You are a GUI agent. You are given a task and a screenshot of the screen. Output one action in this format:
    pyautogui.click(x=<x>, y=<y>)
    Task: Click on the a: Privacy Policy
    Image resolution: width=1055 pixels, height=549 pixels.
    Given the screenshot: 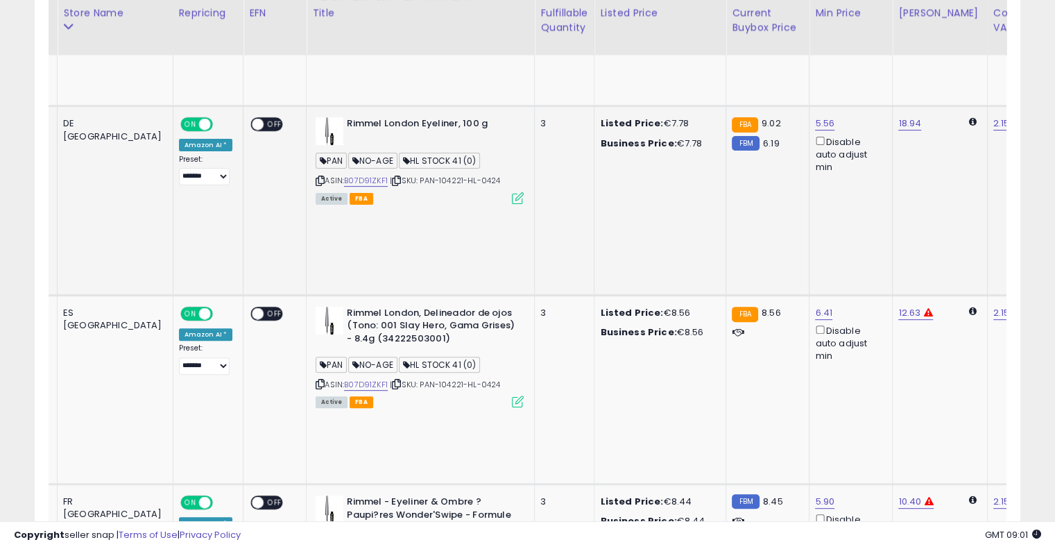 What is the action you would take?
    pyautogui.click(x=210, y=534)
    